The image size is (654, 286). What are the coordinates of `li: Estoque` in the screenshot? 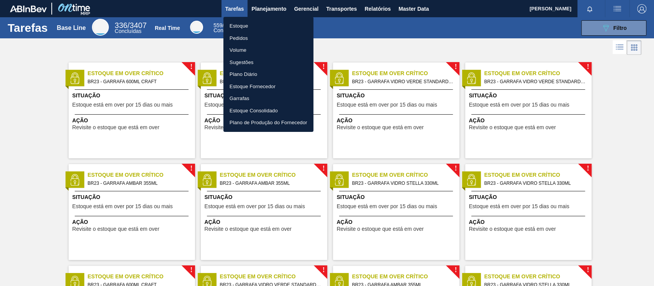 It's located at (268, 26).